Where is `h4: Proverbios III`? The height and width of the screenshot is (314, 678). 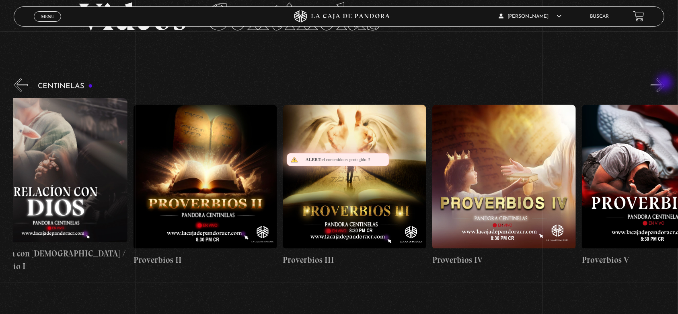
h4: Proverbios III is located at coordinates (355, 260).